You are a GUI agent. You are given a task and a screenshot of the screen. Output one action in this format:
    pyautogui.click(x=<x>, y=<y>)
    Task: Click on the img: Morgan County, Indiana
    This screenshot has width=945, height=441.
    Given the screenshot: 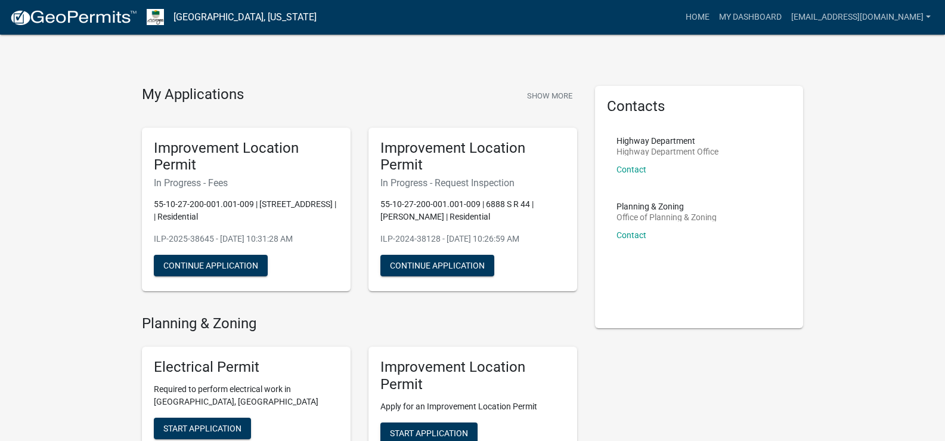 What is the action you would take?
    pyautogui.click(x=155, y=17)
    